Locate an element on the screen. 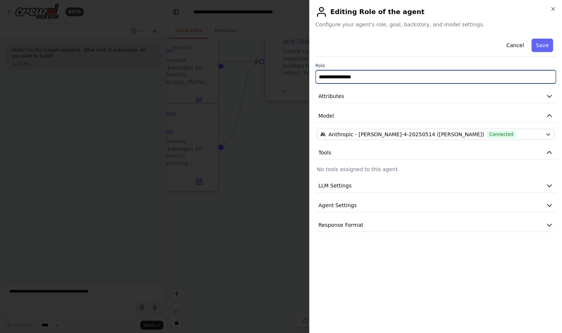  button: Cancel is located at coordinates (515, 45).